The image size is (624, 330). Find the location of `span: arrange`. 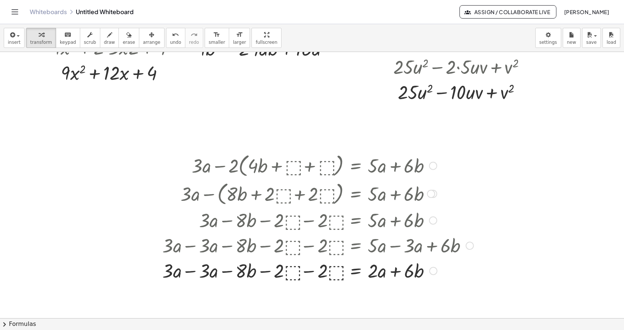

span: arrange is located at coordinates (152, 42).